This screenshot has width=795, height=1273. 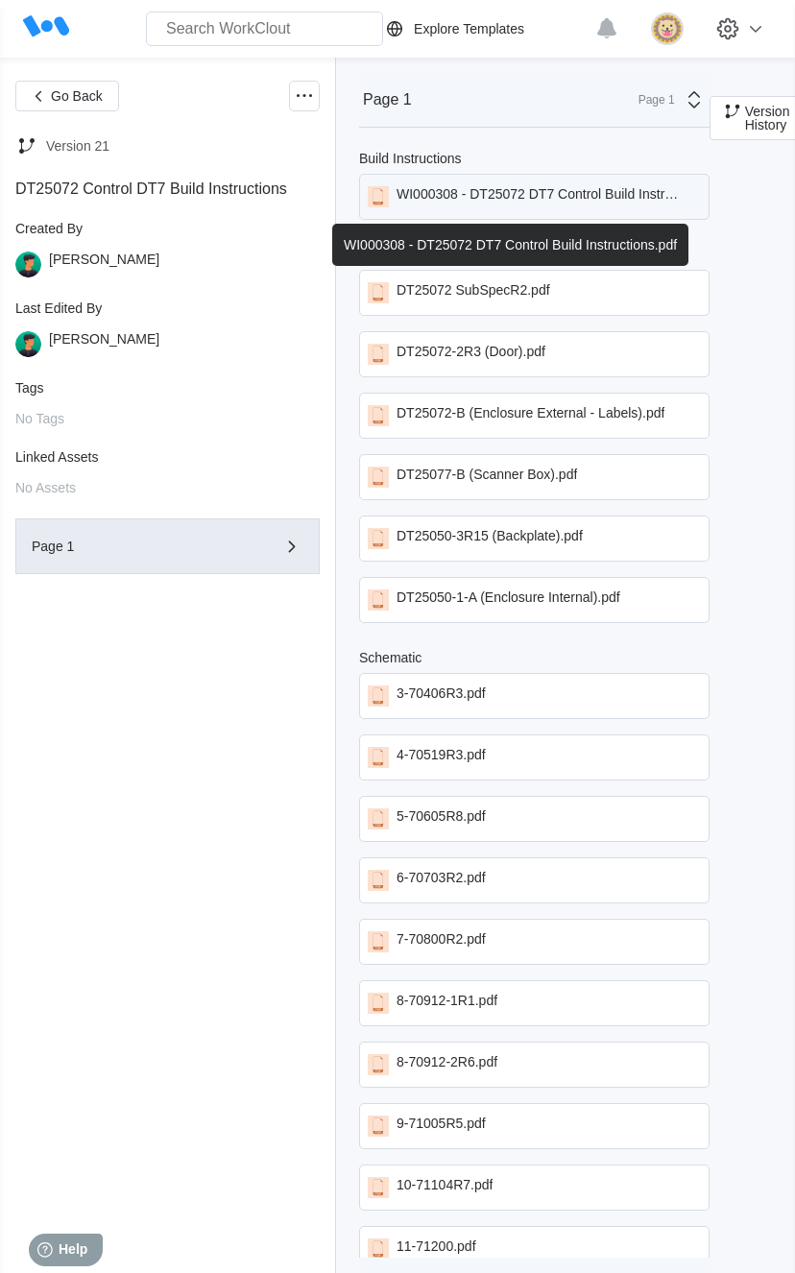 I want to click on div: Tags, so click(x=167, y=388).